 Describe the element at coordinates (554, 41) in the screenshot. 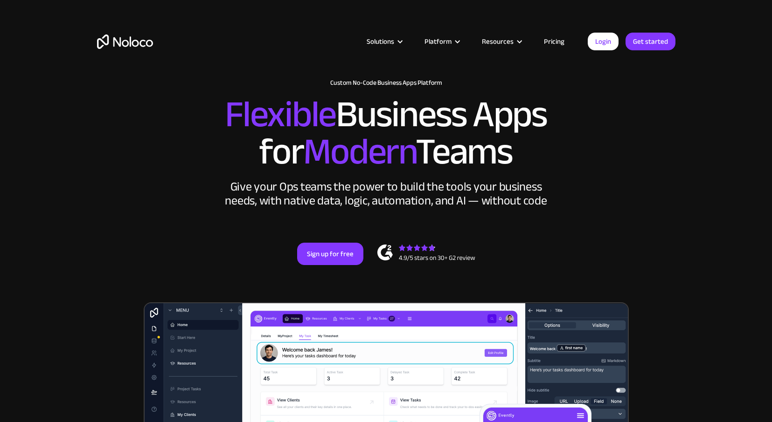

I see `a: Pricing` at that location.